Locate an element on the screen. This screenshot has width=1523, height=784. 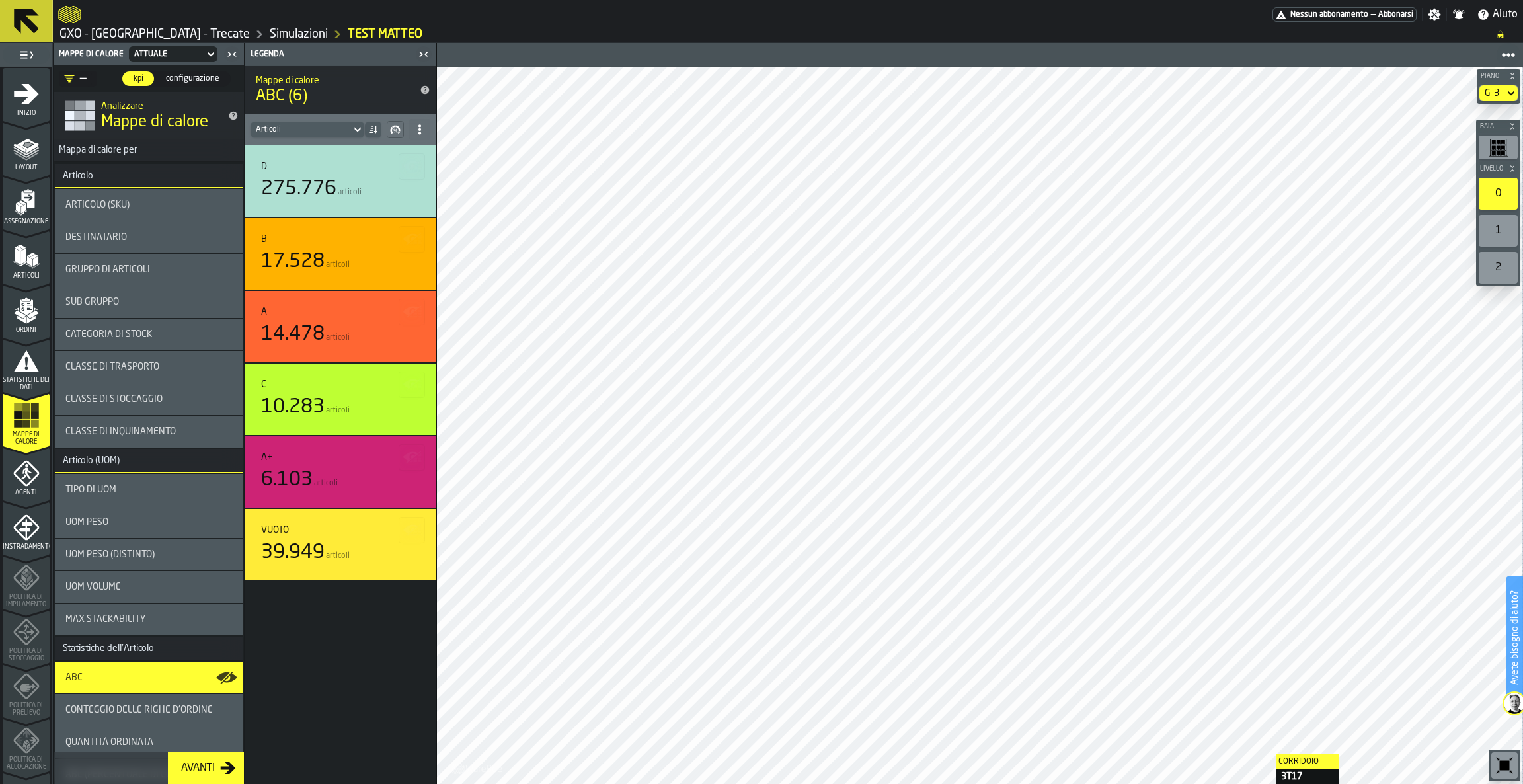
div: stat-Classe di Stoccaggio is located at coordinates (149, 399).